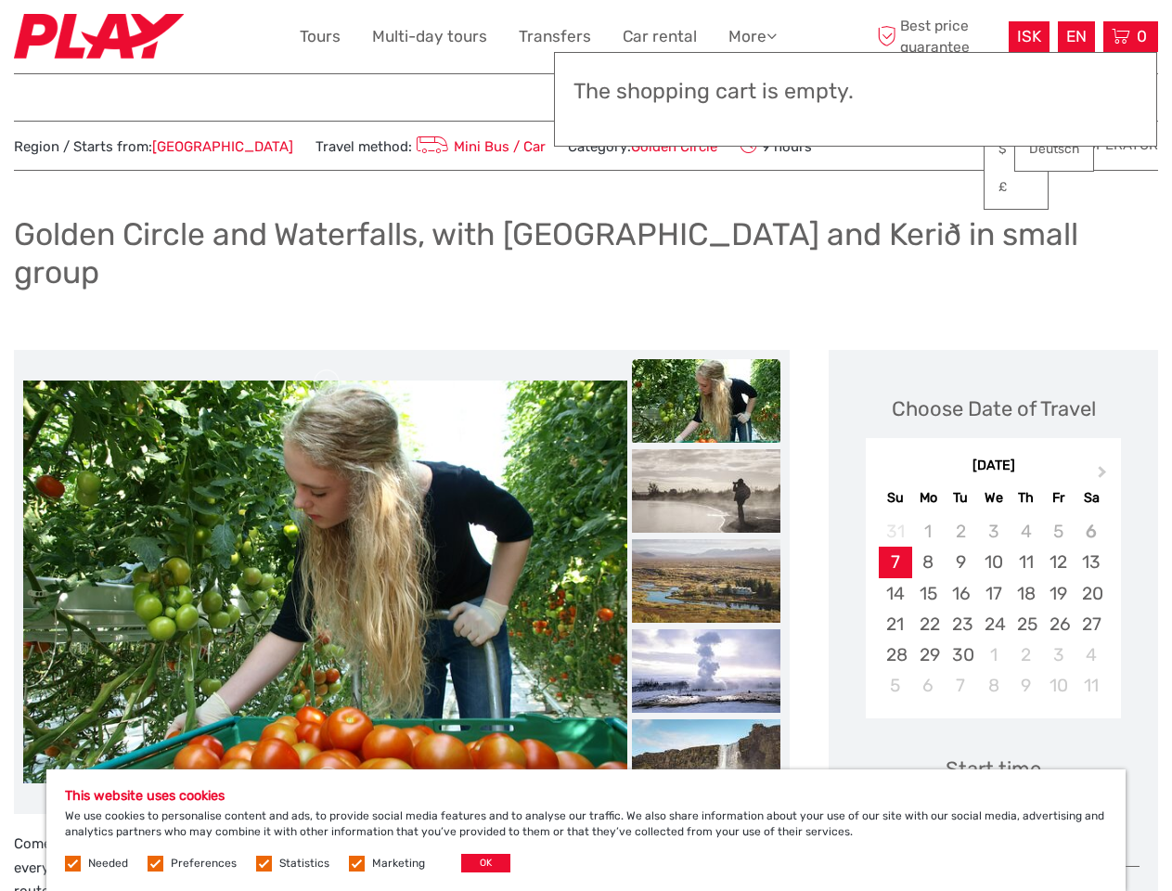 This screenshot has height=891, width=1172. Describe the element at coordinates (1058, 654) in the screenshot. I see `div: Choose Friday, October 3rd, 2025` at that location.